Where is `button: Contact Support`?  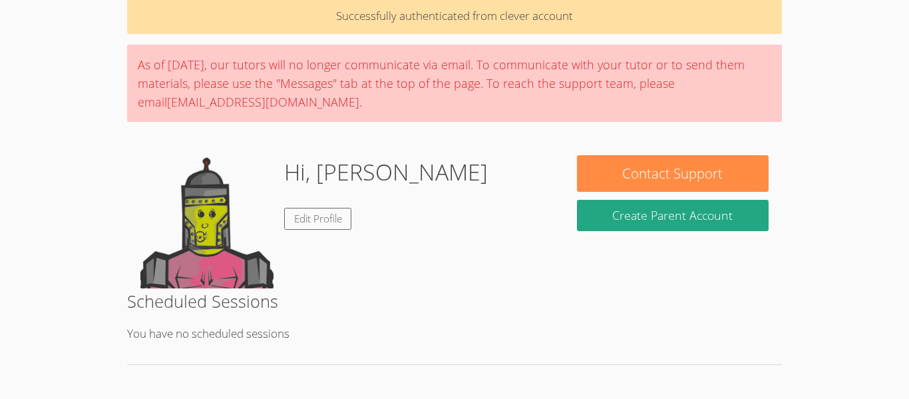
button: Contact Support is located at coordinates (673, 173).